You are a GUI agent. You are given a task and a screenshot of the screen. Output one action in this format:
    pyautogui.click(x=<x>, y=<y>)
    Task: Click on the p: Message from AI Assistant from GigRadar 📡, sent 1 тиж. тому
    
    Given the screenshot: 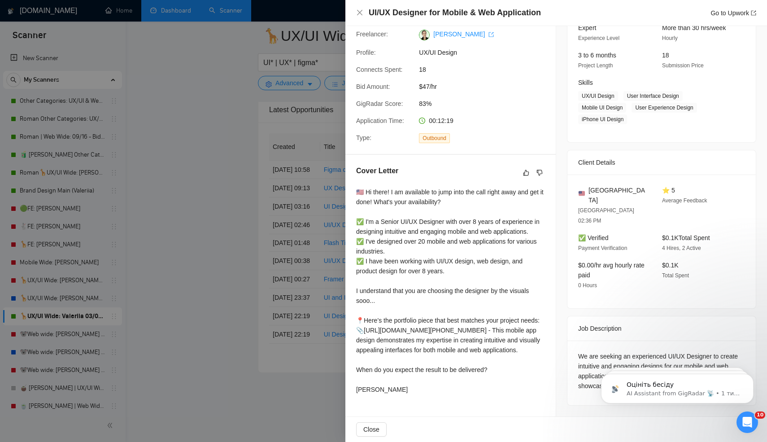 What is the action you would take?
    pyautogui.click(x=97, y=39)
    